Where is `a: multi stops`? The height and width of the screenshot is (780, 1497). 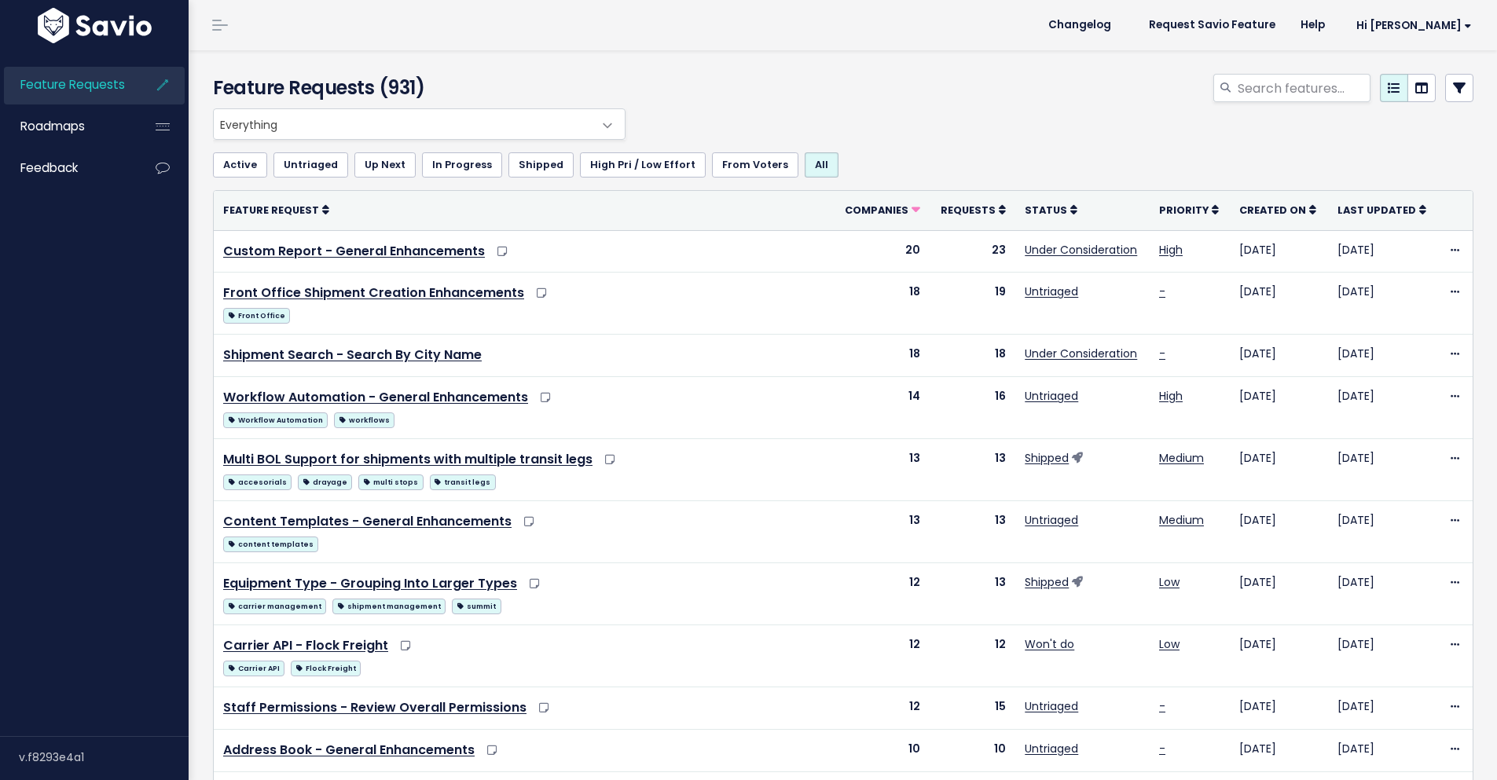 a: multi stops is located at coordinates (390, 481).